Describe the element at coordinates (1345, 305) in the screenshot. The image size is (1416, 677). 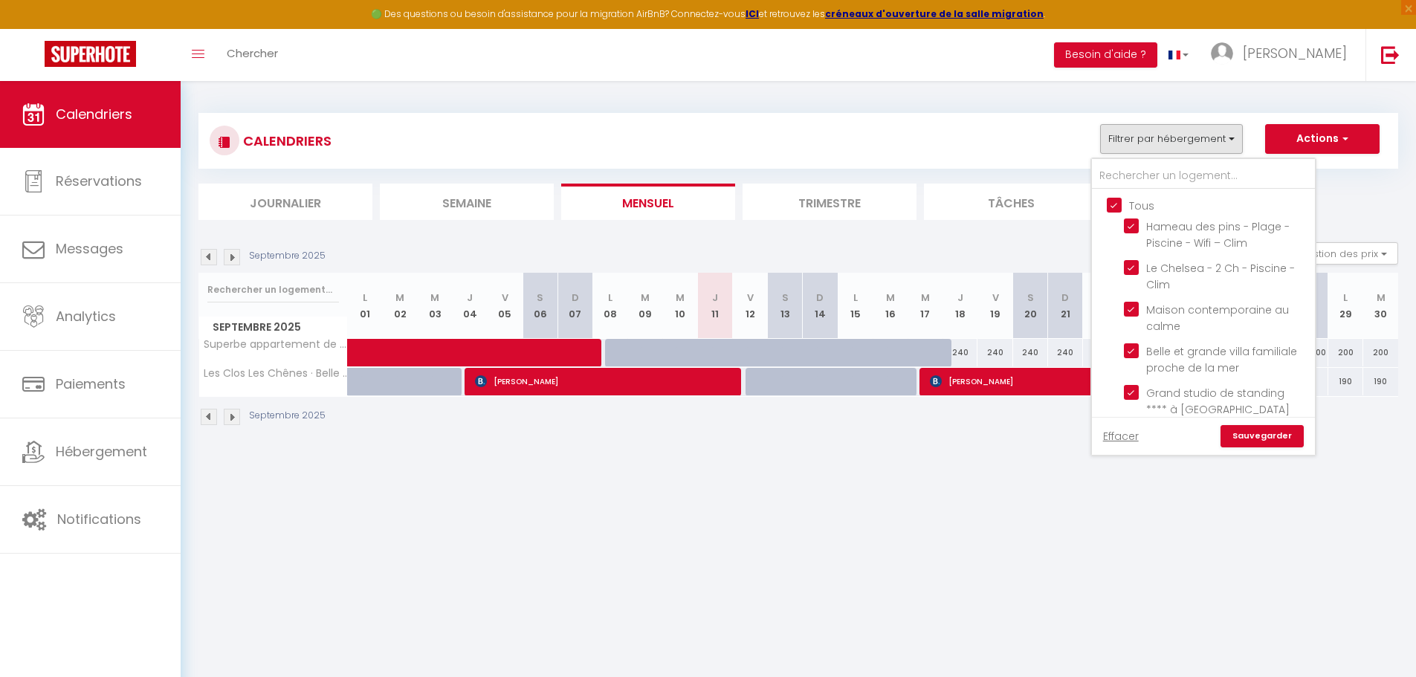
I see `th: 29` at that location.